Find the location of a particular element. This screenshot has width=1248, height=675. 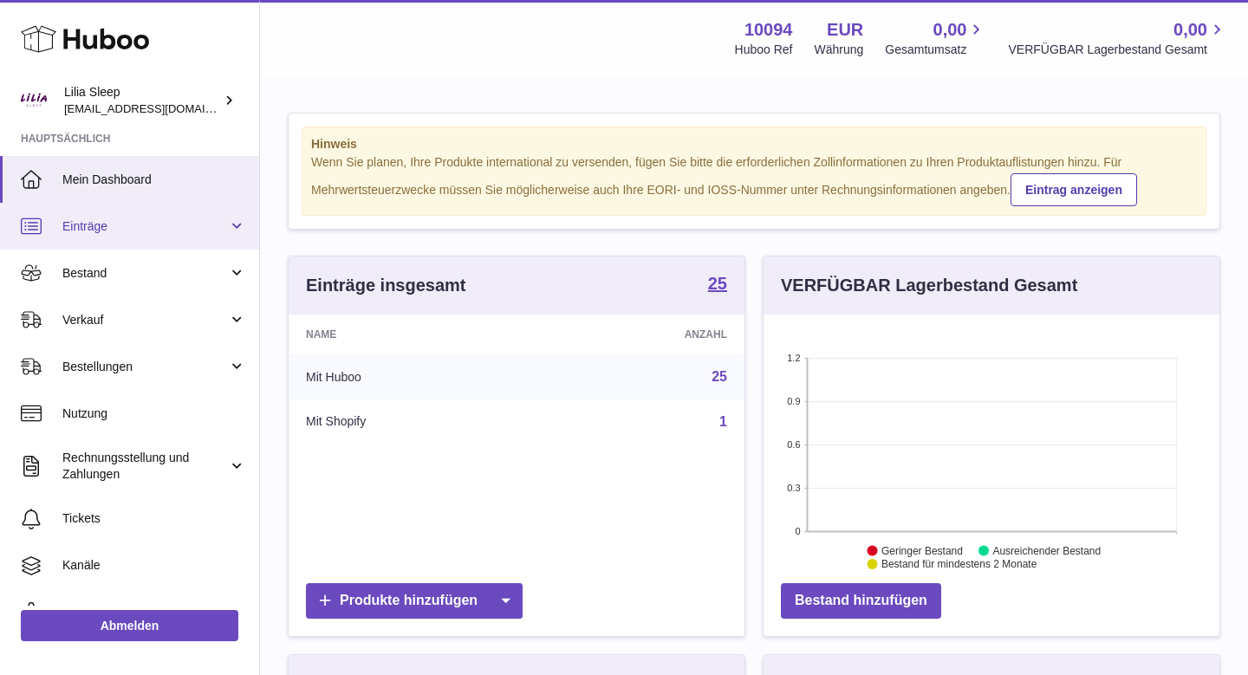

span: Bestand is located at coordinates (145, 273).